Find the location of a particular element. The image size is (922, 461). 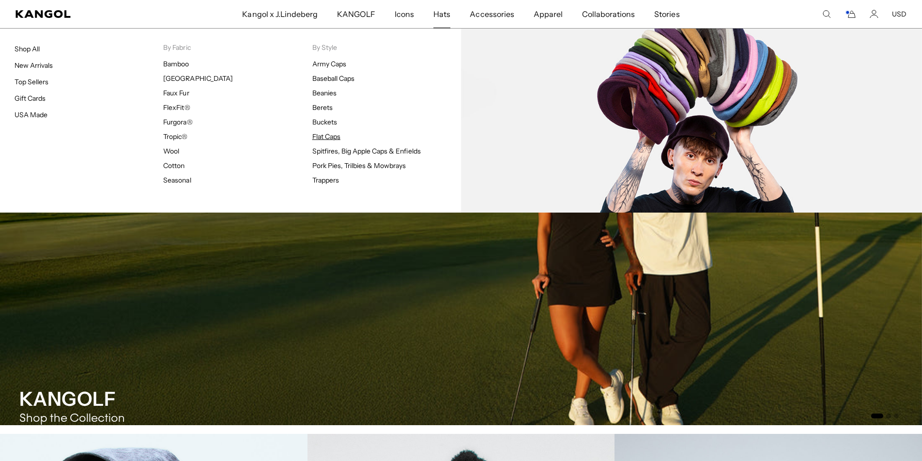

a: Spitfires, Big Apple Caps & Enfields is located at coordinates (367, 151).